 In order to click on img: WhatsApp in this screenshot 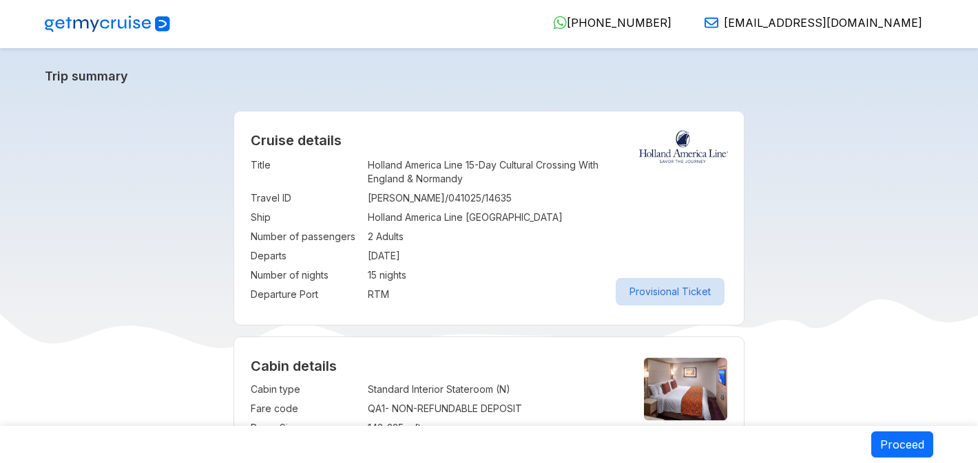, I will do `click(560, 23)`.